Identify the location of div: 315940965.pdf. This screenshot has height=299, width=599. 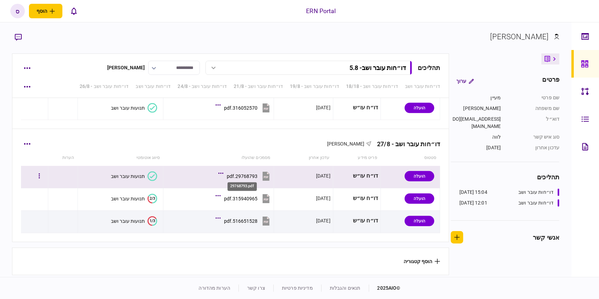
(240, 198).